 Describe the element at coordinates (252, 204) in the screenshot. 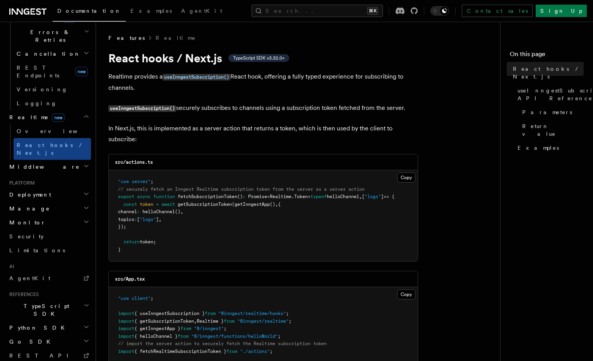

I see `span: getInngestApp` at that location.